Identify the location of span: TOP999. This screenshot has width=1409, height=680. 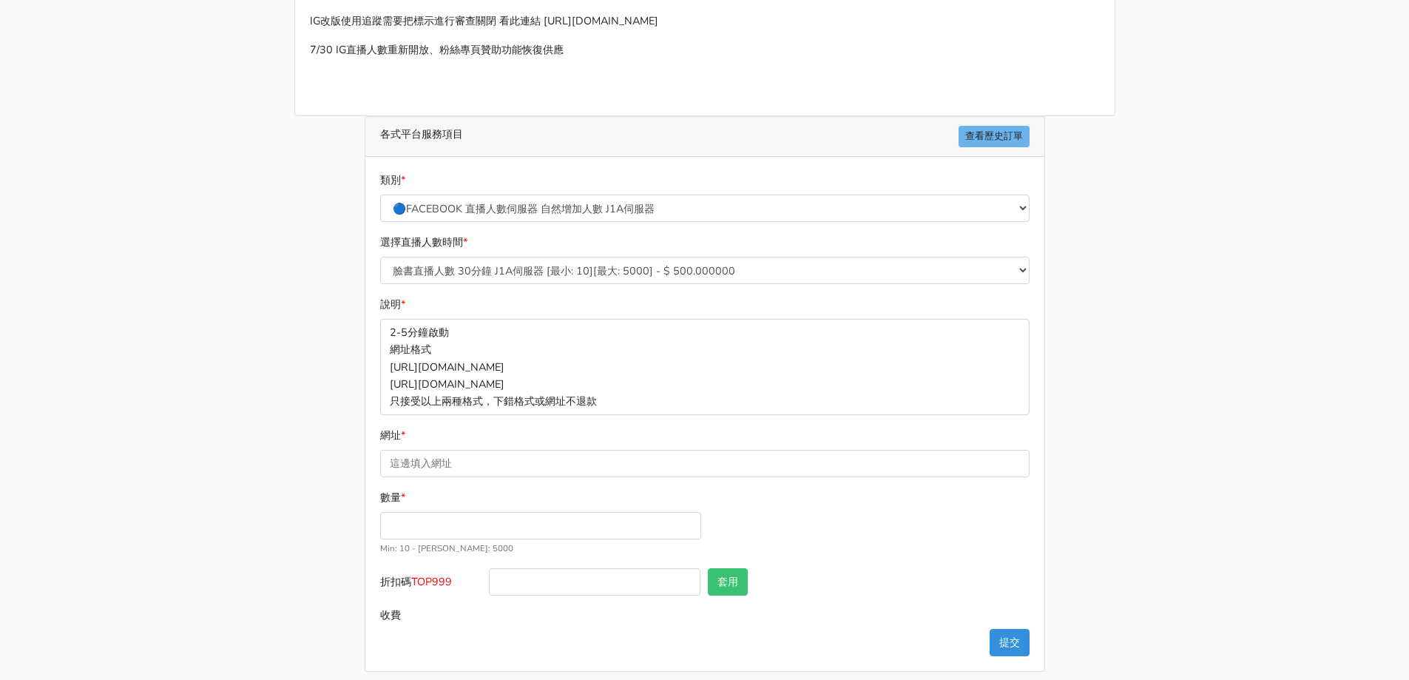
(431, 581).